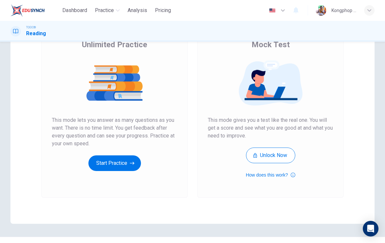  What do you see at coordinates (137, 10) in the screenshot?
I see `a: Analysis` at bounding box center [137, 10].